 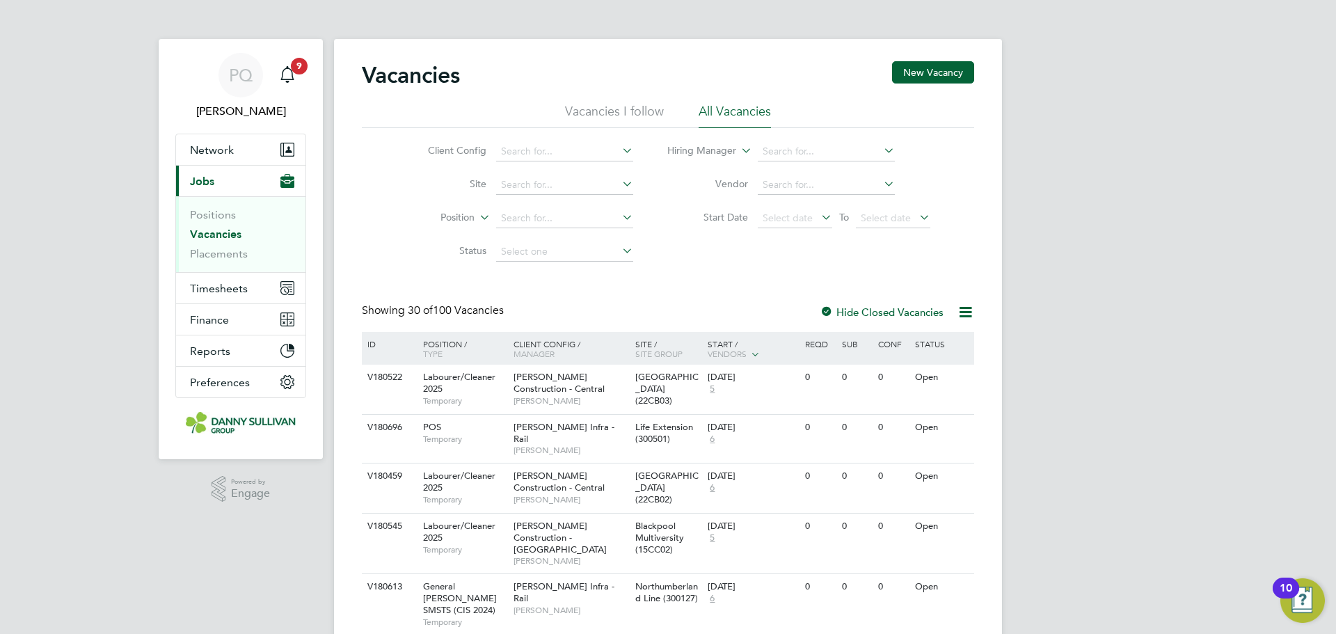 I want to click on label: Hiring Manager, so click(x=696, y=151).